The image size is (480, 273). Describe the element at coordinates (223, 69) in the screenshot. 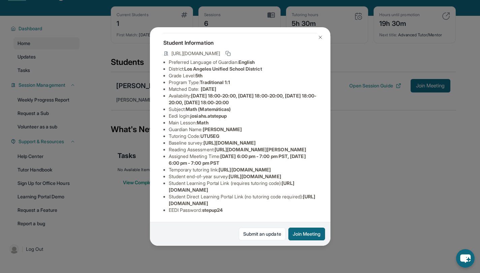

I see `span: Los Angeles Unified School District` at that location.